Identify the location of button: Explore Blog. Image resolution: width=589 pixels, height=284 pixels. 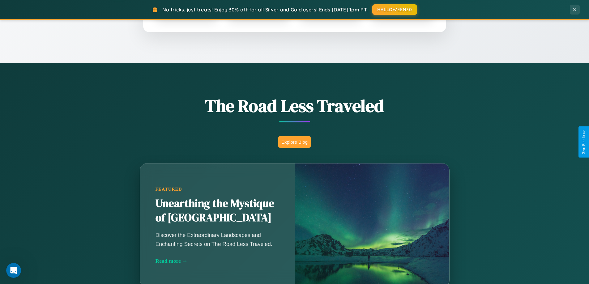
(294, 142).